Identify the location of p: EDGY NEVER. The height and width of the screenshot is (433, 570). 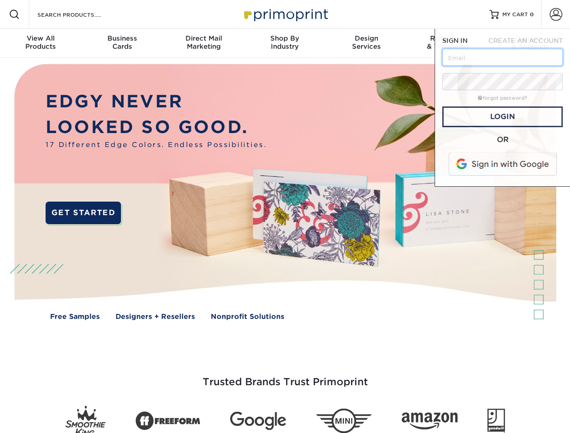
(156, 101).